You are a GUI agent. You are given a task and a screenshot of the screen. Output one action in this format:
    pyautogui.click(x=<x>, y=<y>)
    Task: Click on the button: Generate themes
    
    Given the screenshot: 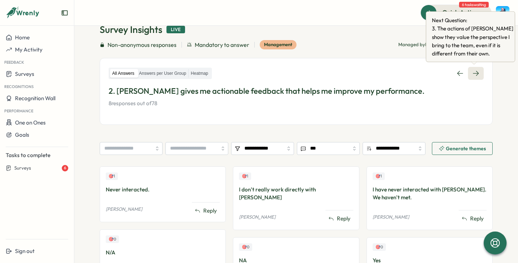 What is the action you would take?
    pyautogui.click(x=462, y=148)
    